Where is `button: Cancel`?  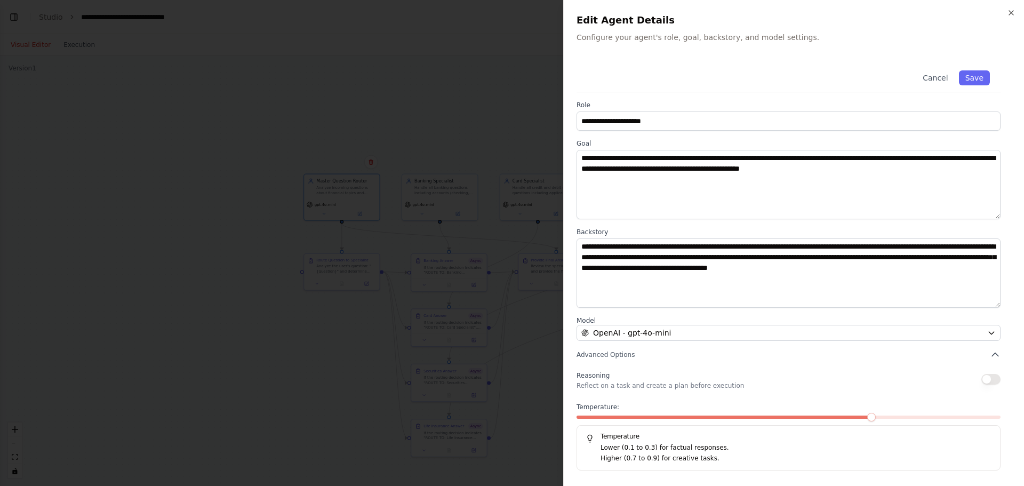
button: Cancel is located at coordinates (935, 78).